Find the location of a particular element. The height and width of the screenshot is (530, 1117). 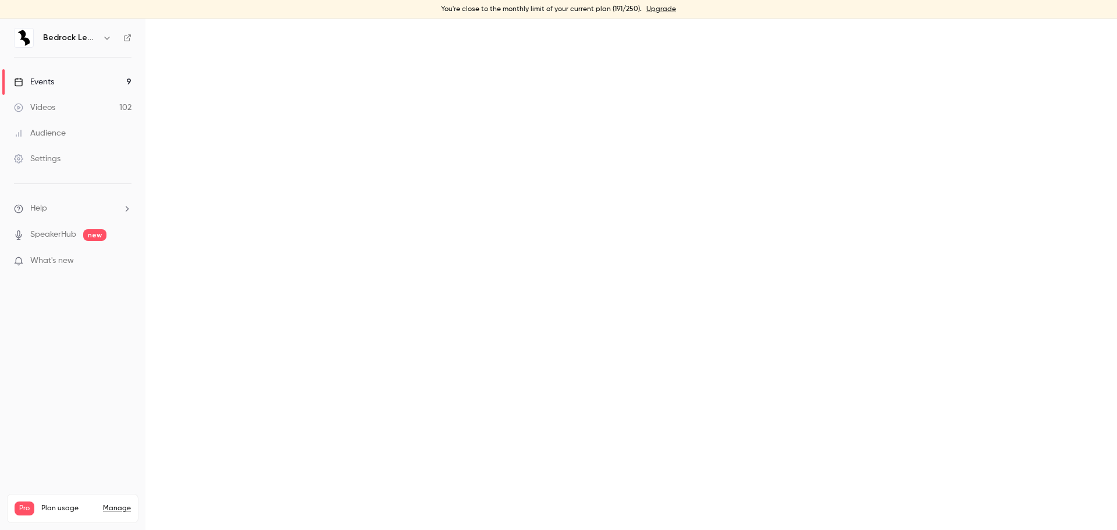

span: Pro is located at coordinates (24, 509).